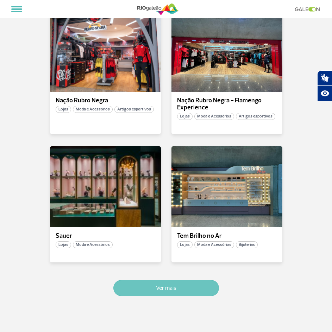 This screenshot has height=332, width=332. I want to click on span: Bijuterias, so click(247, 245).